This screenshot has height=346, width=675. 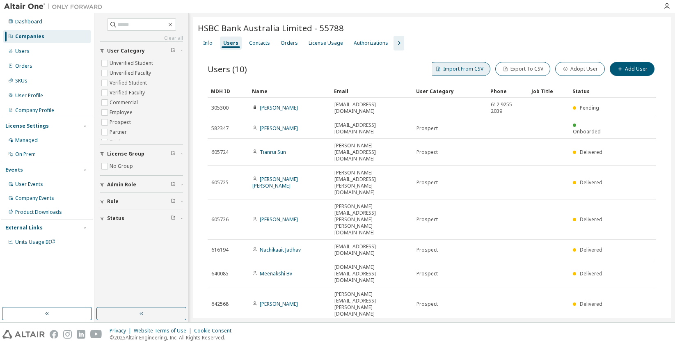 What do you see at coordinates (220, 220) in the screenshot?
I see `span: 605726` at bounding box center [220, 220].